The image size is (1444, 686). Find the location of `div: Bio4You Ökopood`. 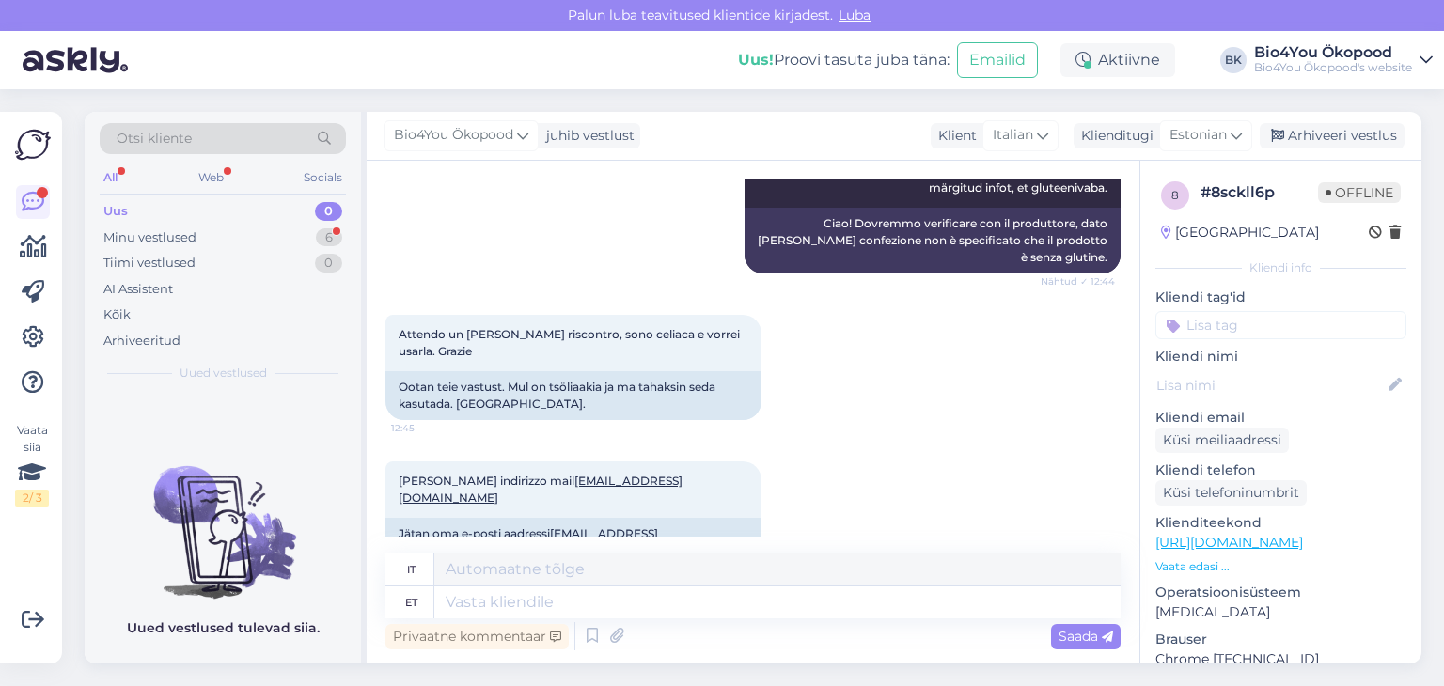

div: Bio4You Ökopood is located at coordinates (1333, 53).